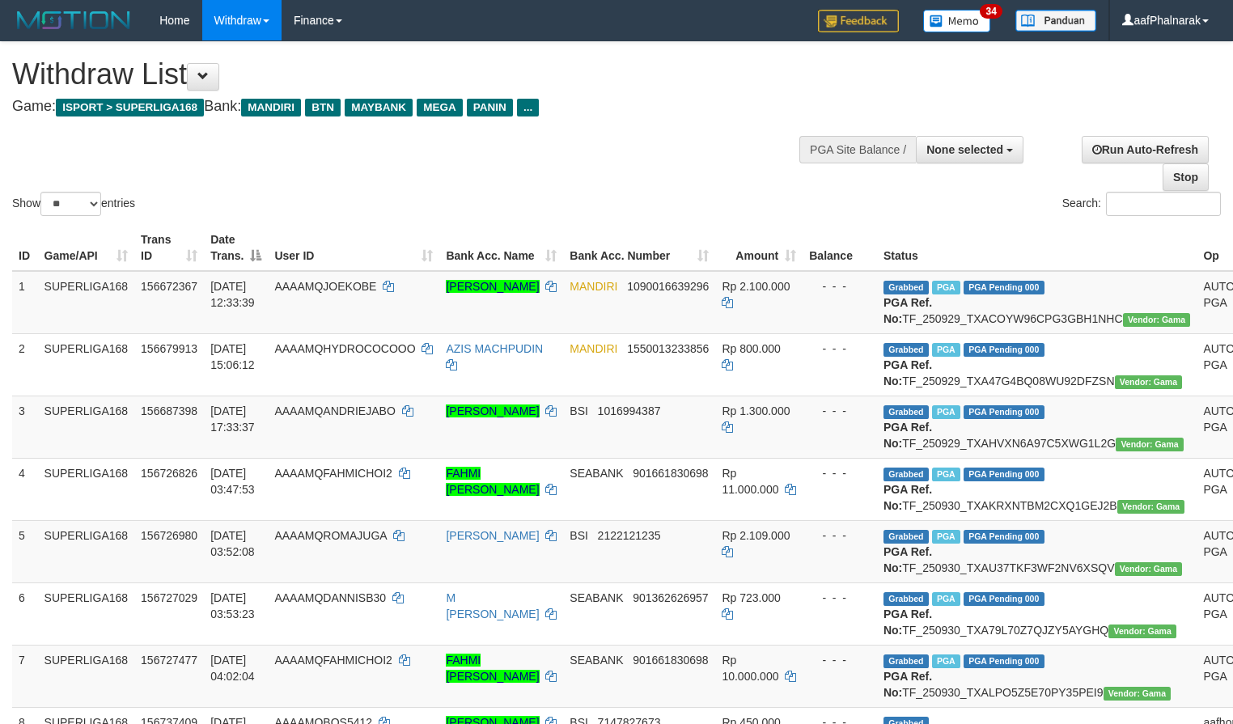 The image size is (1233, 724). I want to click on th: Bank Acc. Number: activate to sort column ascending, so click(639, 248).